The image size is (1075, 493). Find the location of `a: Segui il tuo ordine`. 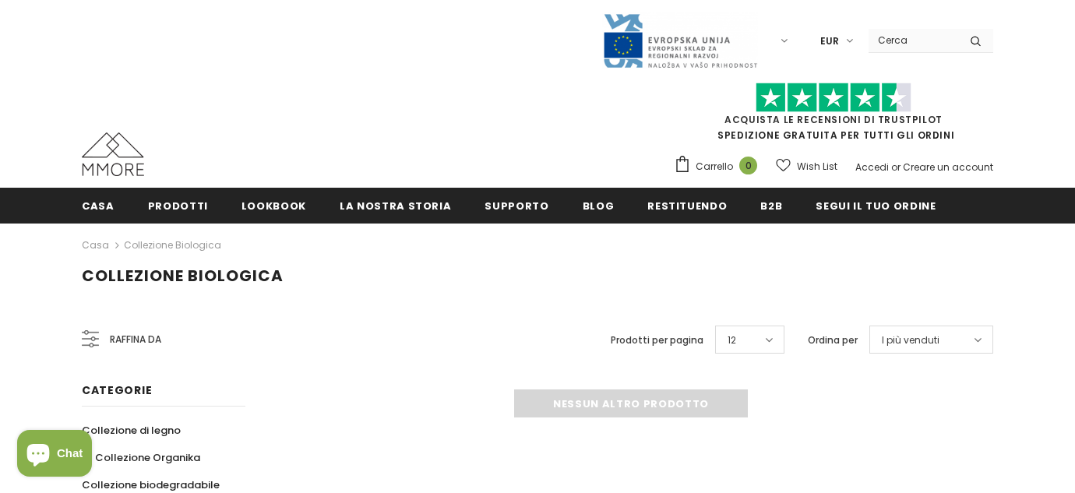

a: Segui il tuo ordine is located at coordinates (875, 205).